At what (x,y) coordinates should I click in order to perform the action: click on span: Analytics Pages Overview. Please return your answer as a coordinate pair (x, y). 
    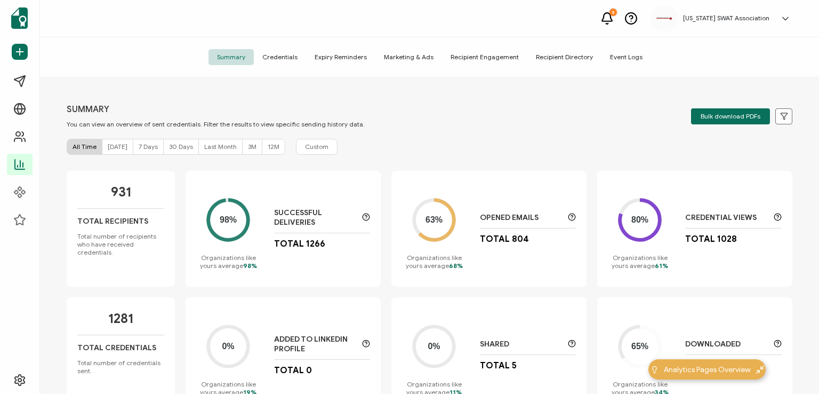
    Looking at the image, I should click on (707, 369).